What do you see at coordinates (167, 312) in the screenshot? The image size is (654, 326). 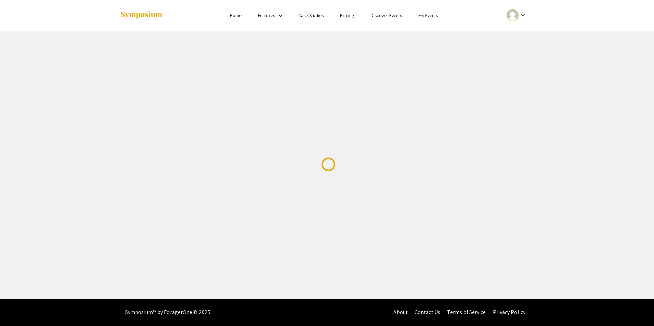 I see `div: Symposium™ by ForagerOne © 2025` at bounding box center [167, 312].